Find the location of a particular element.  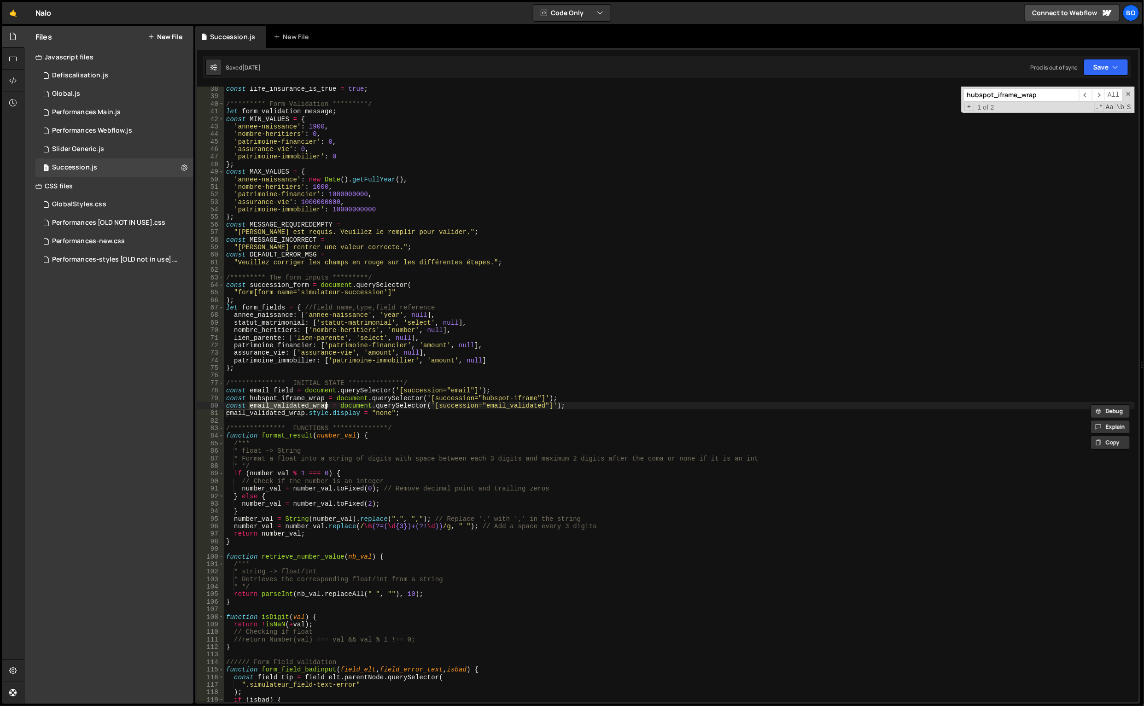

div: 69 is located at coordinates (210, 323).